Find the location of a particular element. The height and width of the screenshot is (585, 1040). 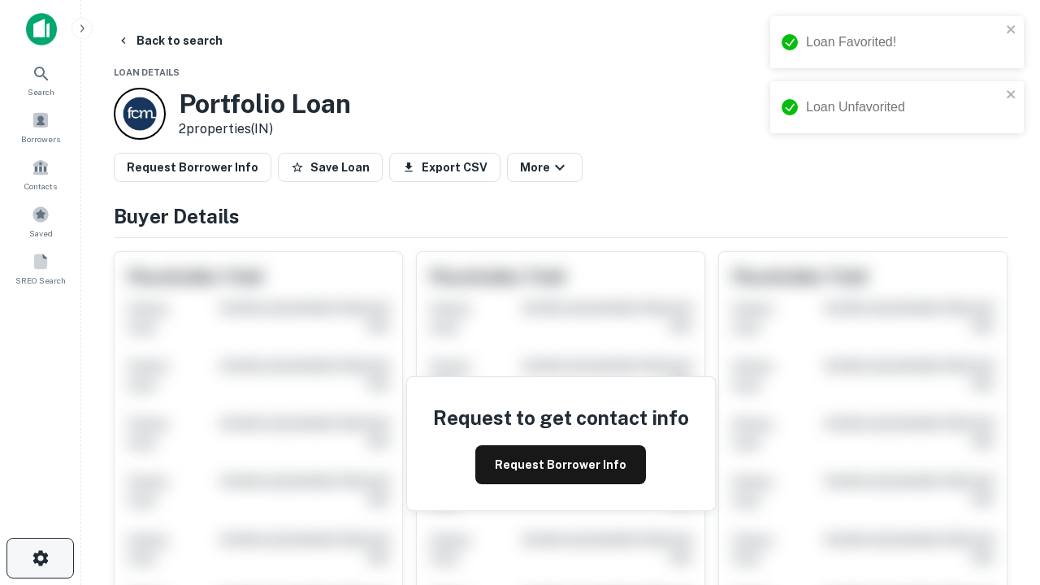

span: Search is located at coordinates (41, 92).